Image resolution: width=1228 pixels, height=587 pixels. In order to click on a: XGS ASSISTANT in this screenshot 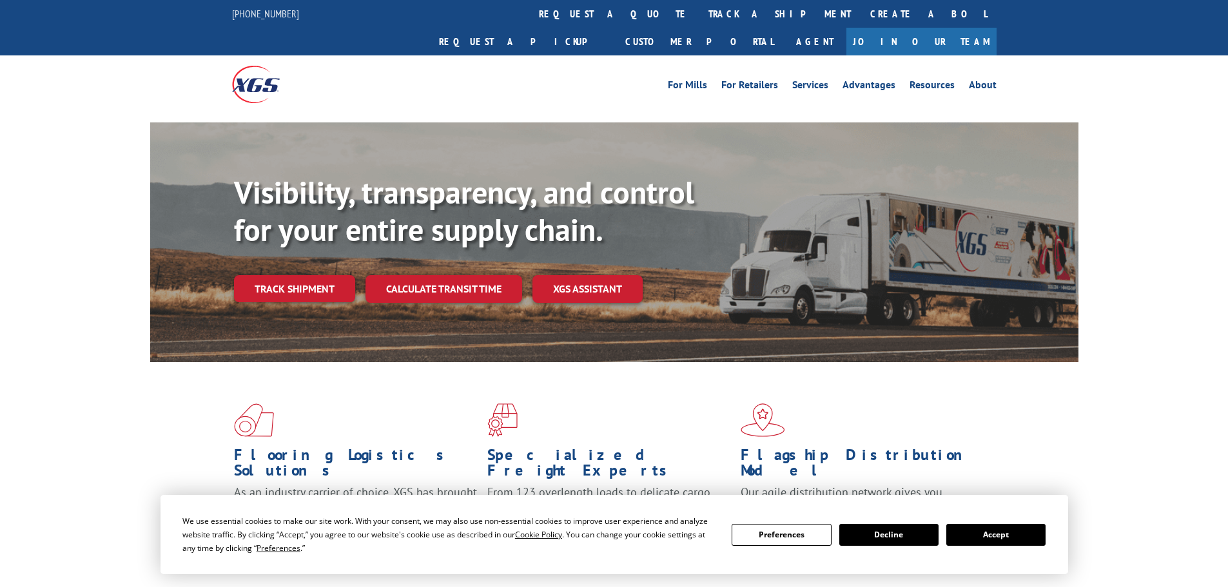, I will do `click(587, 289)`.